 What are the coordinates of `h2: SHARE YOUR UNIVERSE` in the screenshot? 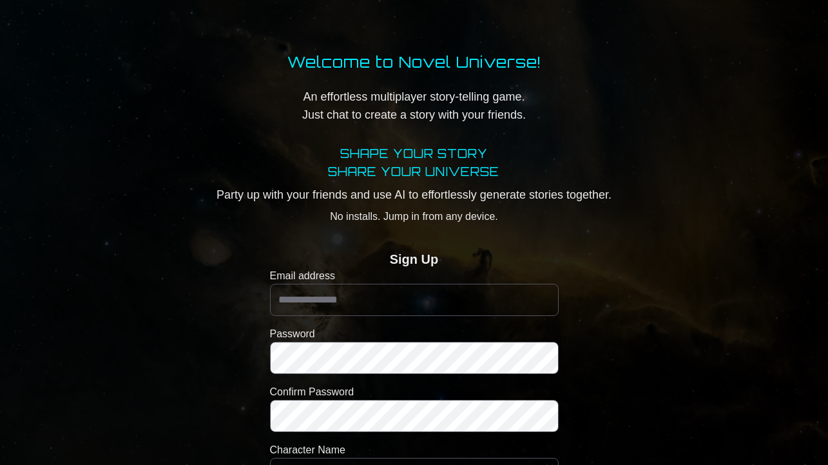 It's located at (414, 171).